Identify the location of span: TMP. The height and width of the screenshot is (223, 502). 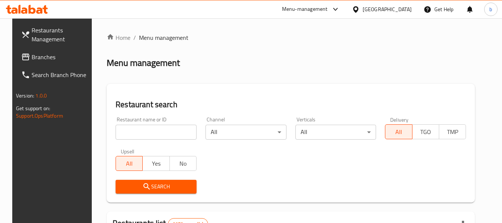
(453, 132).